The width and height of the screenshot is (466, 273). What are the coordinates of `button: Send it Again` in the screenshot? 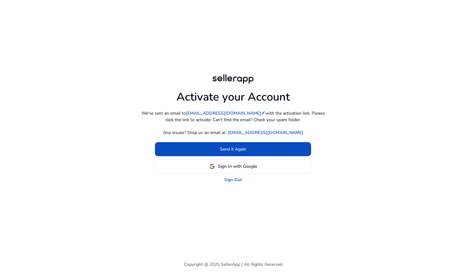 It's located at (233, 149).